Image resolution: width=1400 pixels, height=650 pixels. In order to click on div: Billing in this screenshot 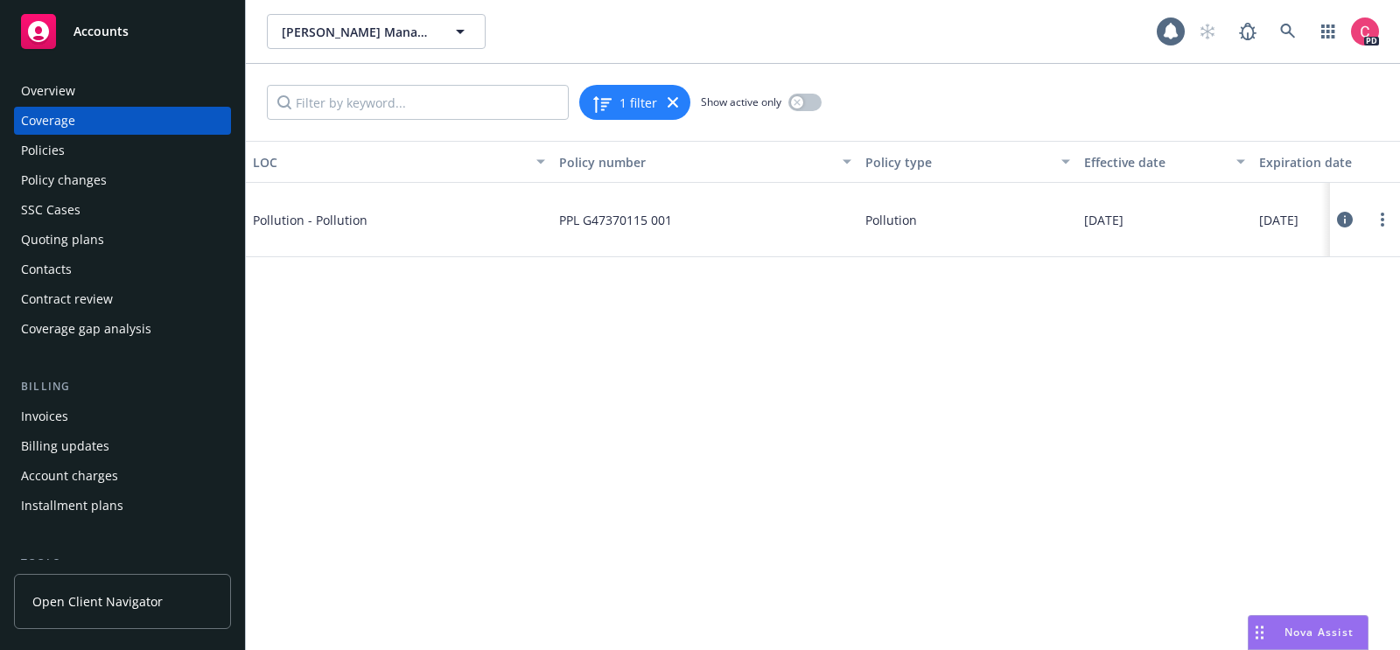, I will do `click(123, 387)`.